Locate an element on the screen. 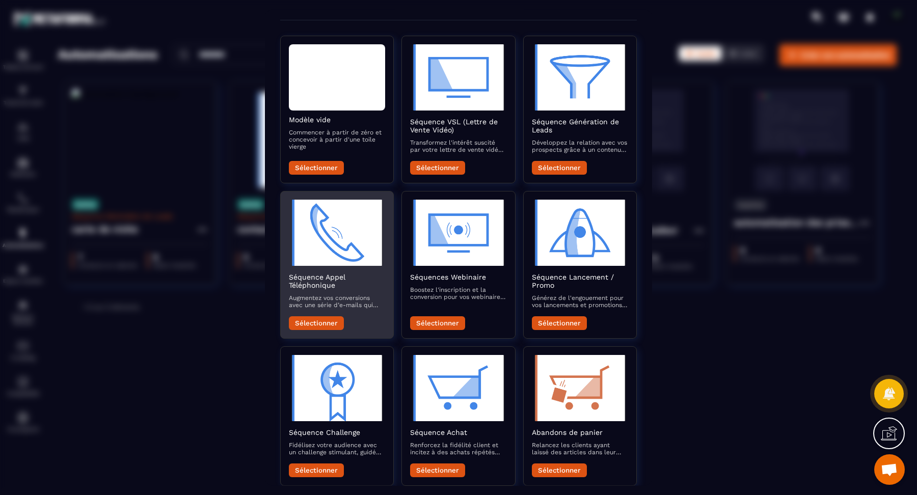  h2: Séquence Achat is located at coordinates (458, 433).